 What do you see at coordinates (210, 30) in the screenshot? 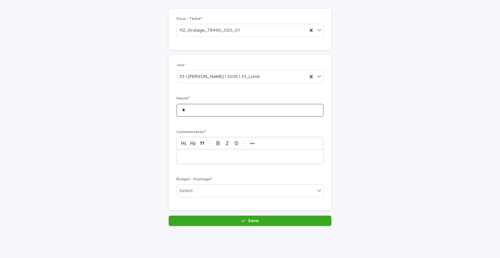
I see `span: 112_Grutage_78490_020_01` at bounding box center [210, 30].